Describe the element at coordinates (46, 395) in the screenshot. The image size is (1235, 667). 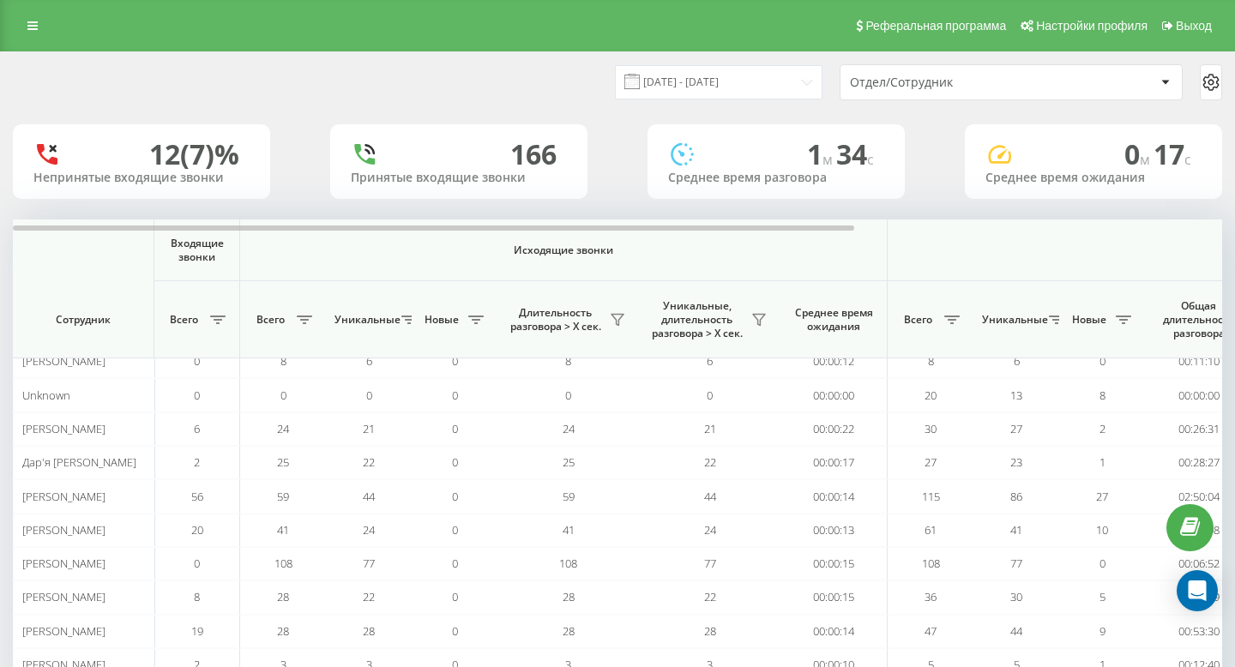
I see `span: Unknown` at that location.